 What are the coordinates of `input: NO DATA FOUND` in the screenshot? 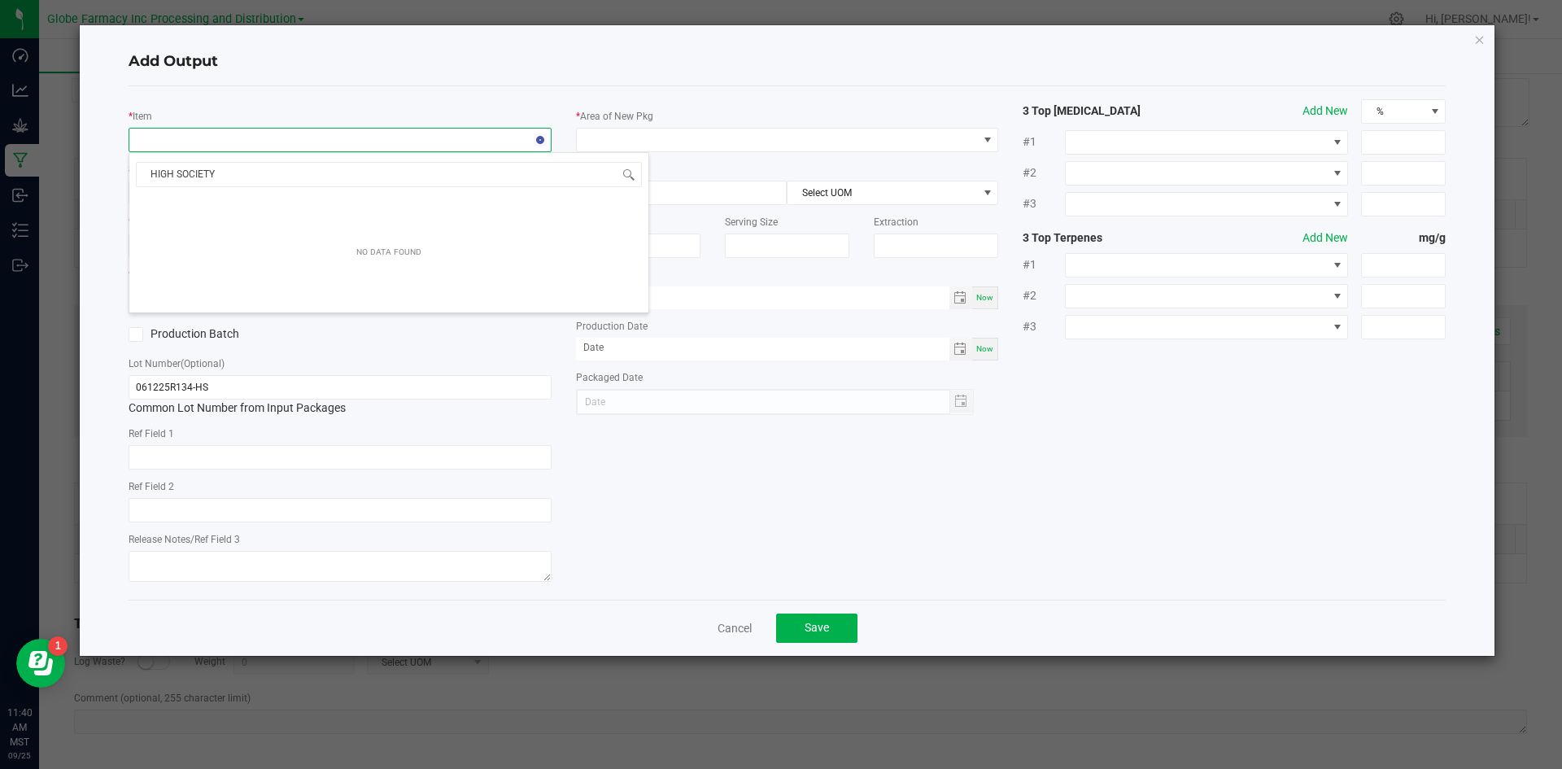 It's located at (389, 174).